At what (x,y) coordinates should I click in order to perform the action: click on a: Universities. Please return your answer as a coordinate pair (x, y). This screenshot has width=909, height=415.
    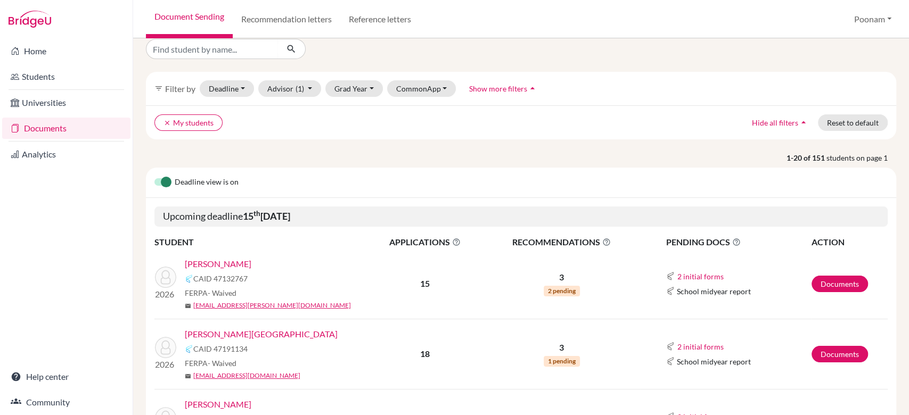
    Looking at the image, I should click on (66, 103).